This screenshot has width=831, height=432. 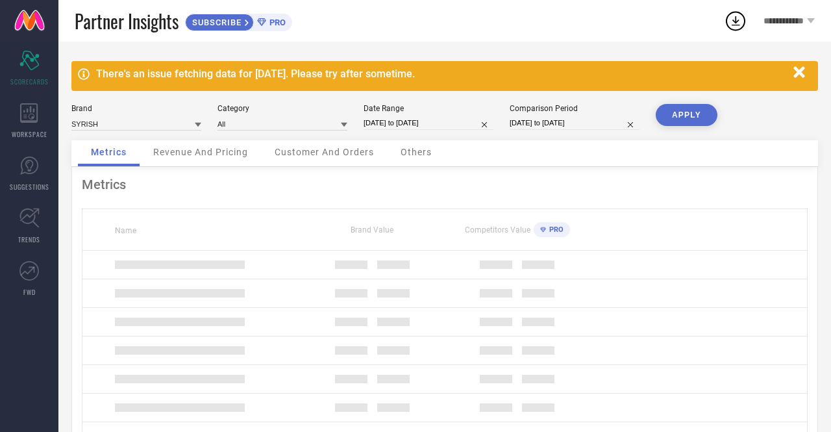 I want to click on button: APPLY, so click(x=686, y=115).